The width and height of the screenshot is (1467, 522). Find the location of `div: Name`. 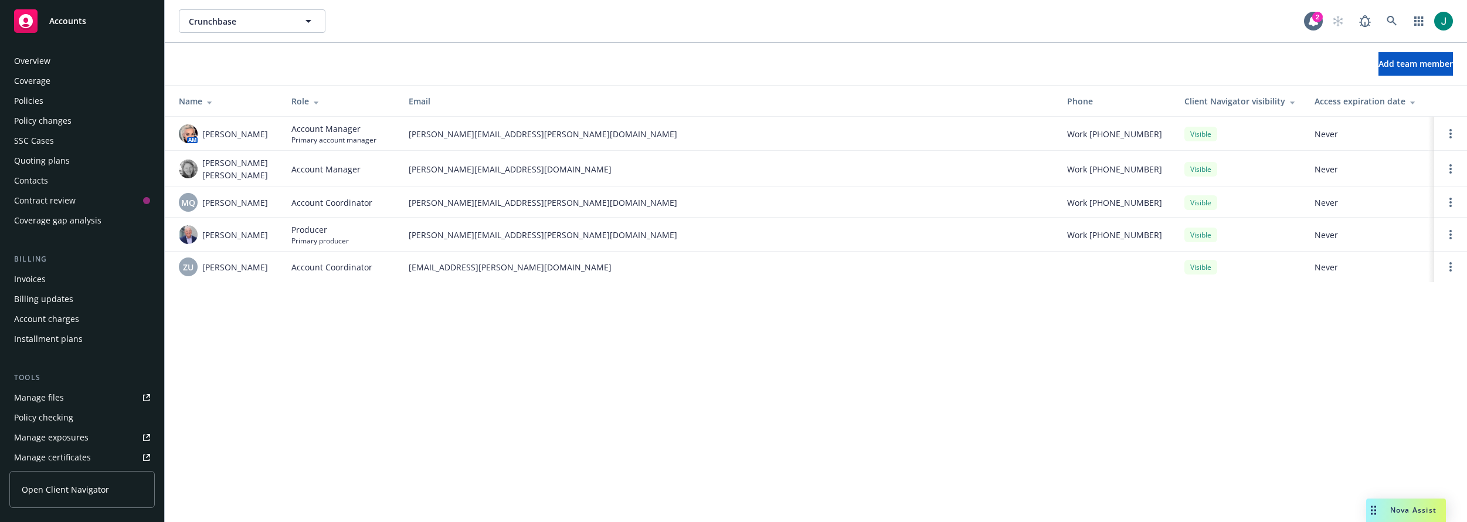

div: Name is located at coordinates (226, 101).